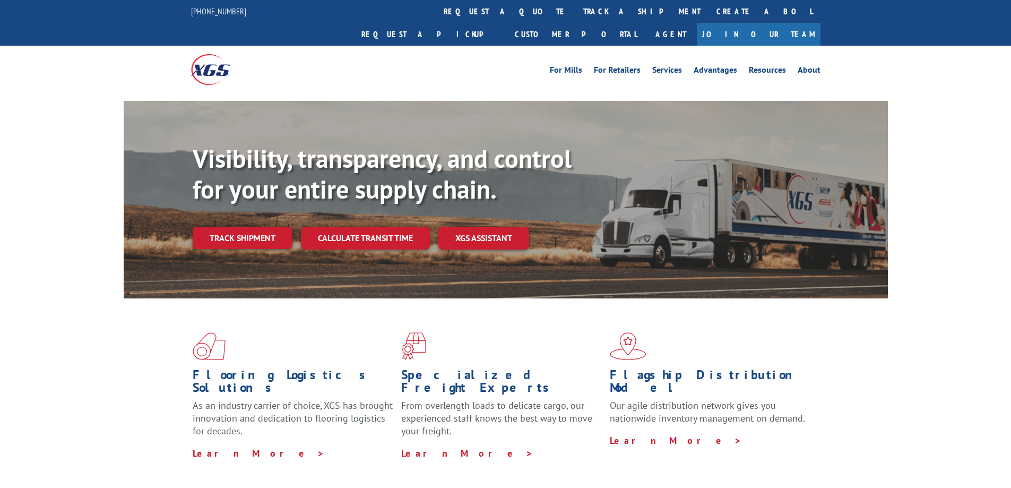  I want to click on a: Join Our Team, so click(759, 34).